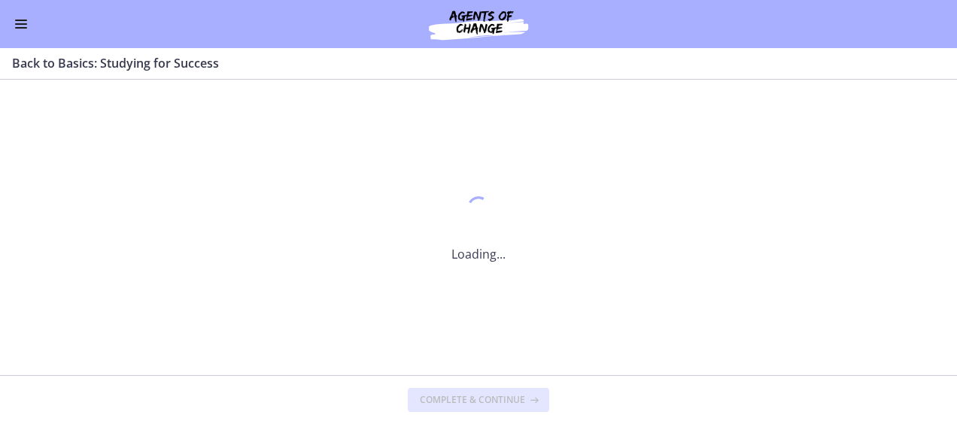  What do you see at coordinates (479, 400) in the screenshot?
I see `button: Complete & continue` at bounding box center [479, 400].